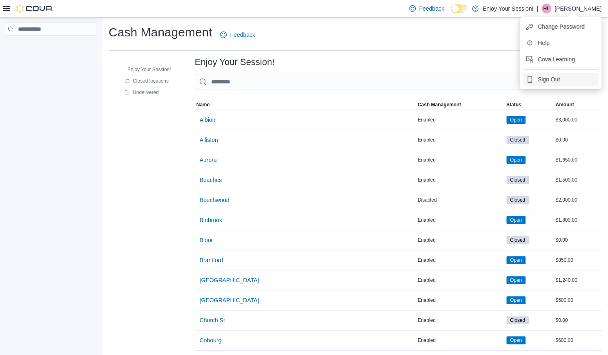  I want to click on span: Cash Management, so click(440, 105).